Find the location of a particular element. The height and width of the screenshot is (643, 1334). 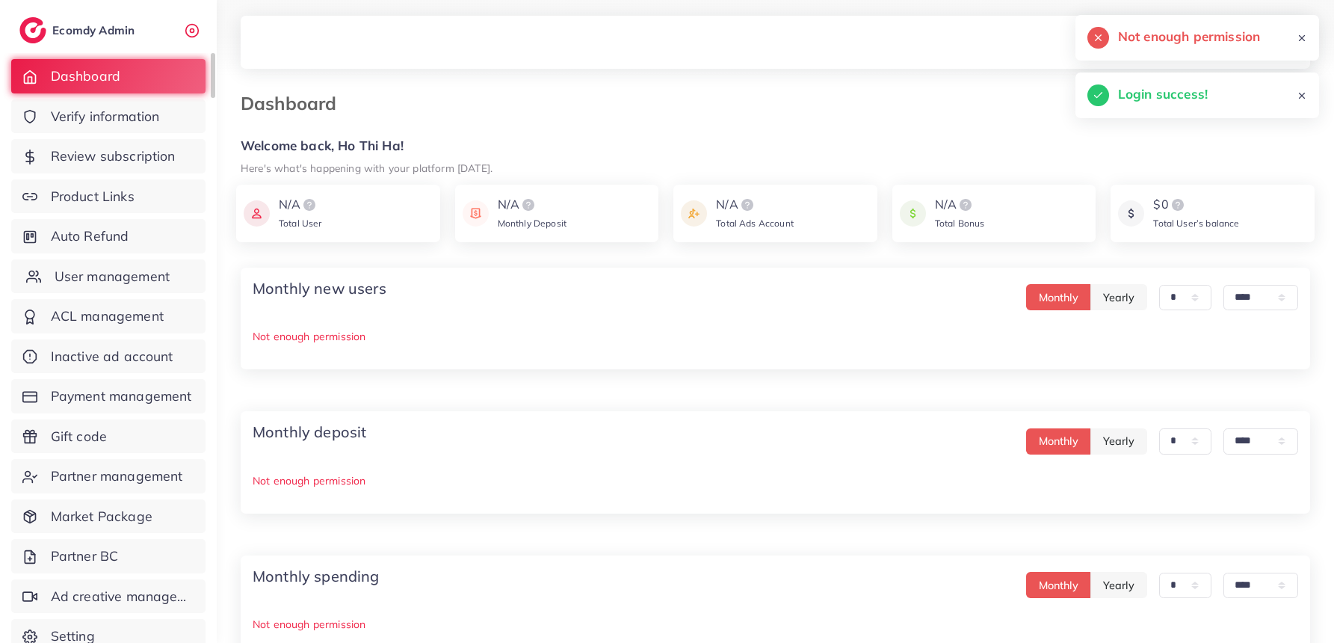

span: Total Bonus is located at coordinates (959, 223).